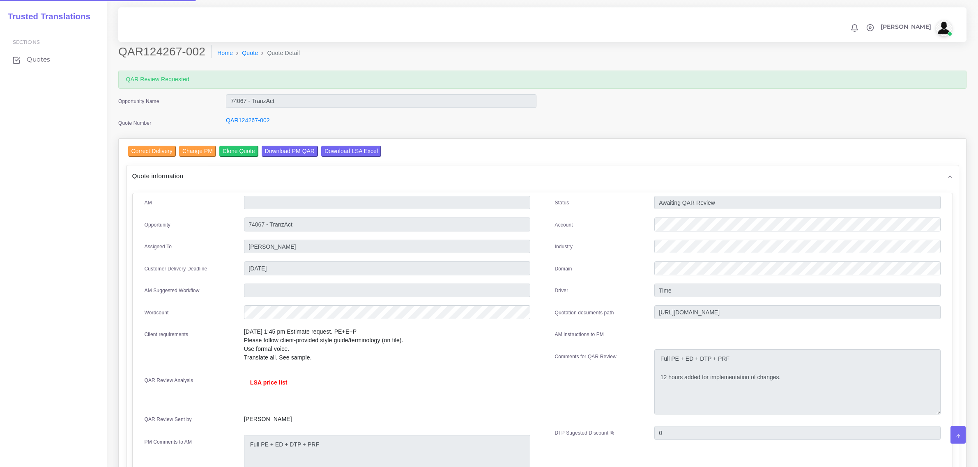  Describe the element at coordinates (26, 42) in the screenshot. I see `span: Sections` at that location.